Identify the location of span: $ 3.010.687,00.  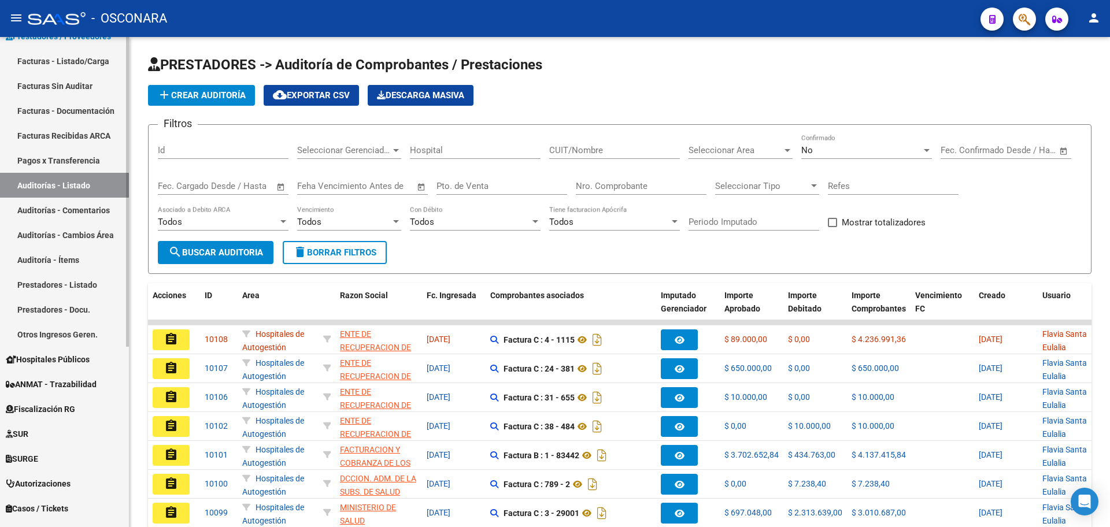
(879, 513).